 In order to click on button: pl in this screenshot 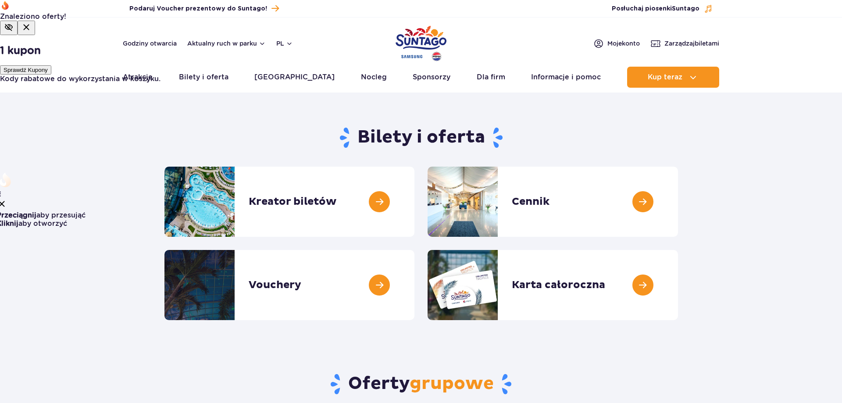, I will do `click(285, 43)`.